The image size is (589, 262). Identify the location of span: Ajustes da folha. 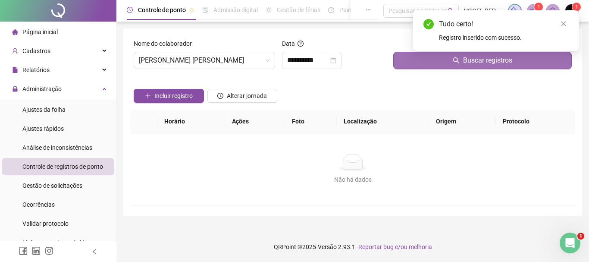
(44, 109).